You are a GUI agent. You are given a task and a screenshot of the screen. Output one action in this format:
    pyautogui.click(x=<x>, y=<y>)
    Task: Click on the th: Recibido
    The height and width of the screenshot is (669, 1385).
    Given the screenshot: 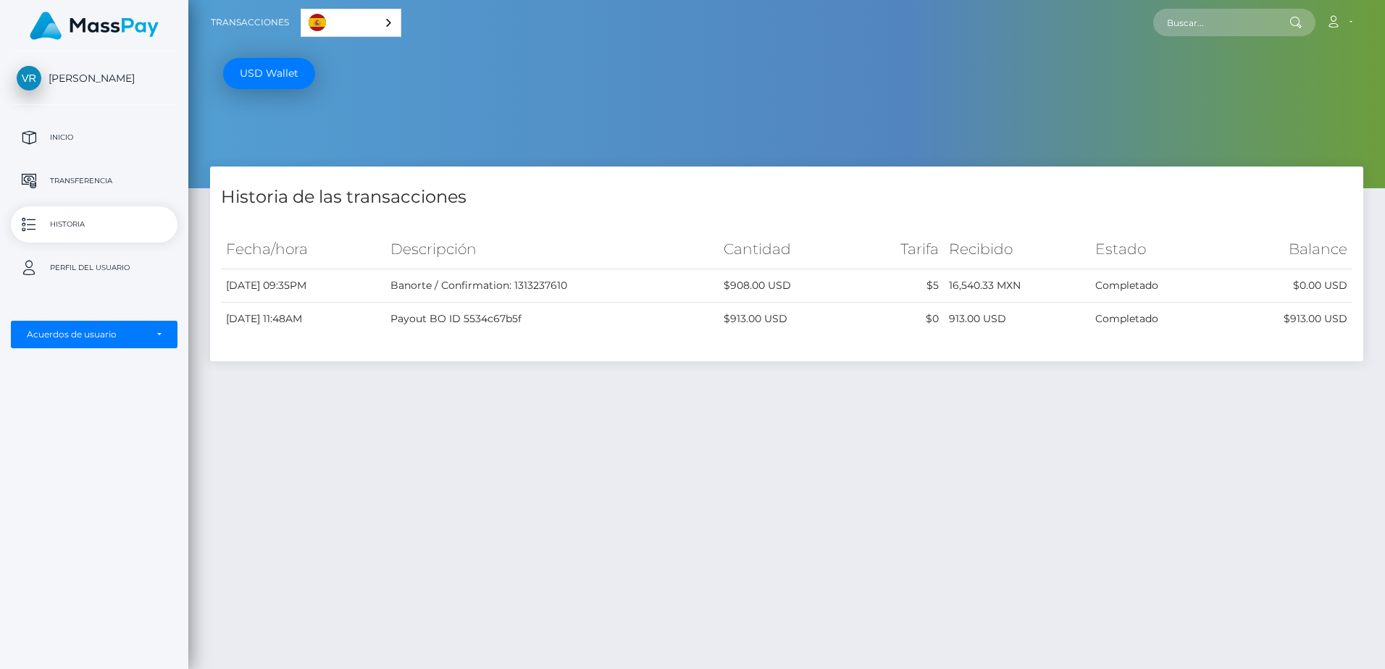 What is the action you would take?
    pyautogui.click(x=1017, y=249)
    